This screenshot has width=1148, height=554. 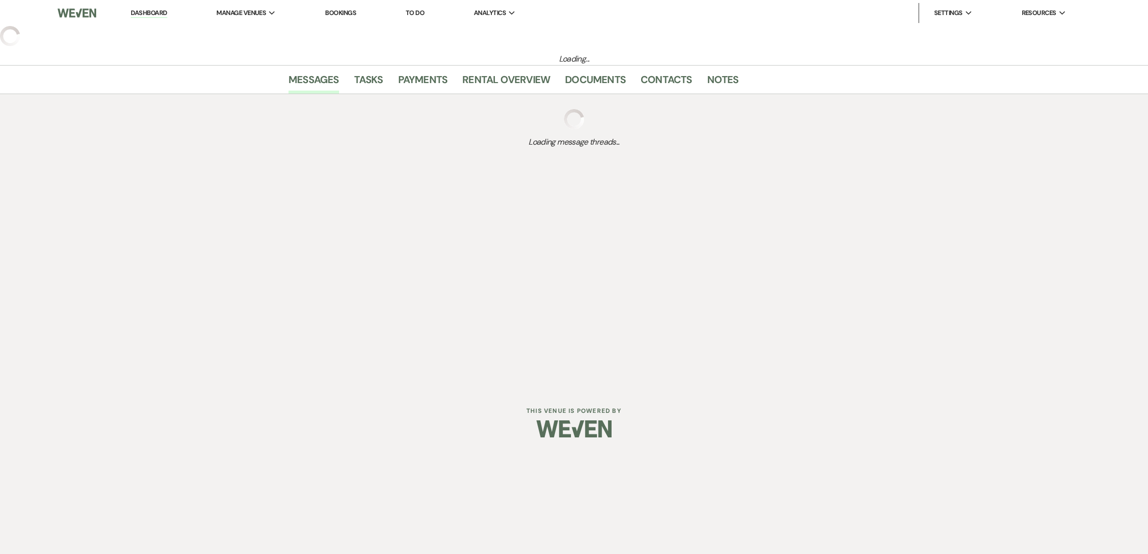 I want to click on a: Documents, so click(x=595, y=83).